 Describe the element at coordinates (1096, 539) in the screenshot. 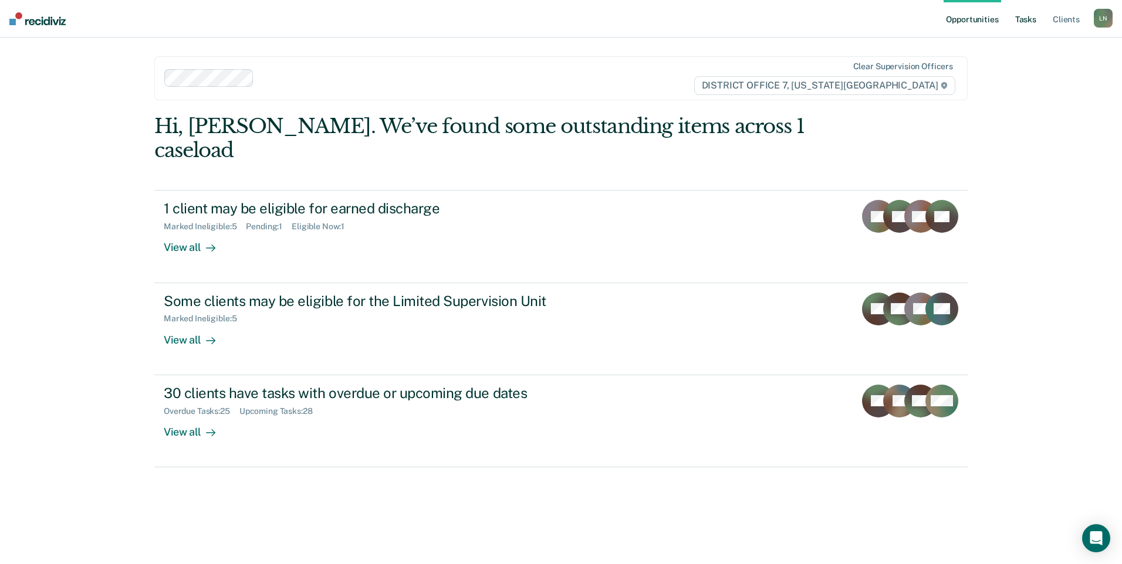

I see `div: Open Intercom Messenger` at that location.